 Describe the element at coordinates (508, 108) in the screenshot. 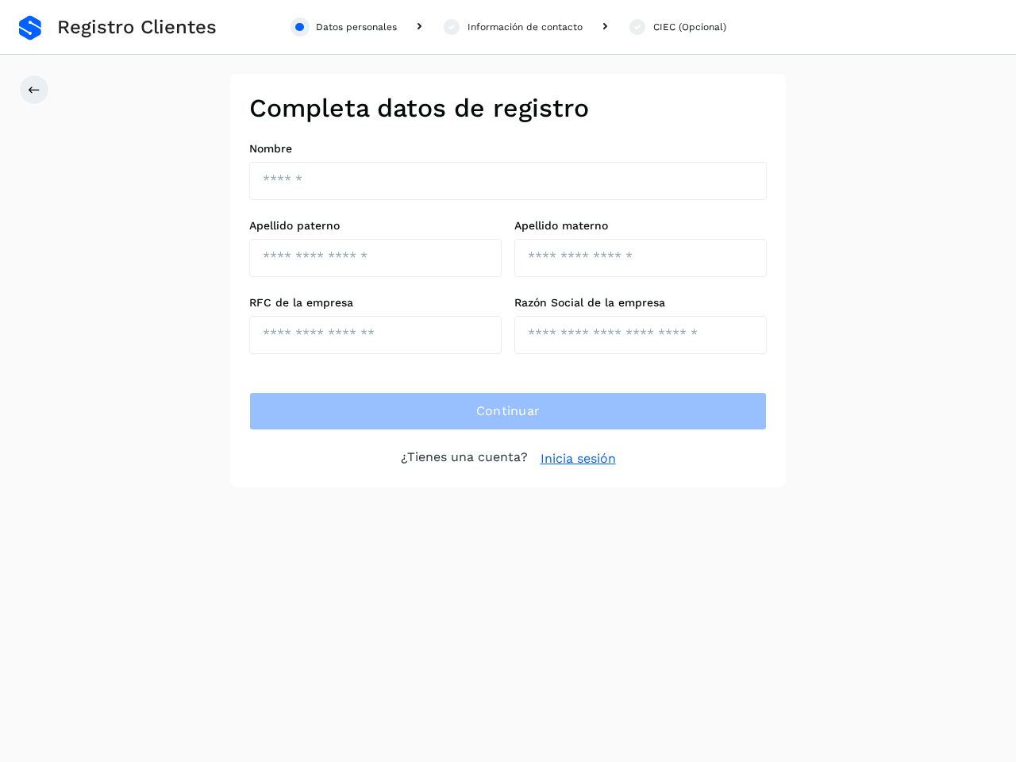

I see `h2: Completa datos de registro` at that location.